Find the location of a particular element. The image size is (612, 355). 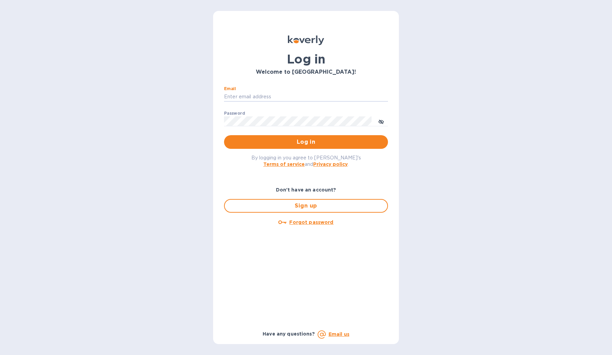

b: Privacy policy is located at coordinates (330, 164).